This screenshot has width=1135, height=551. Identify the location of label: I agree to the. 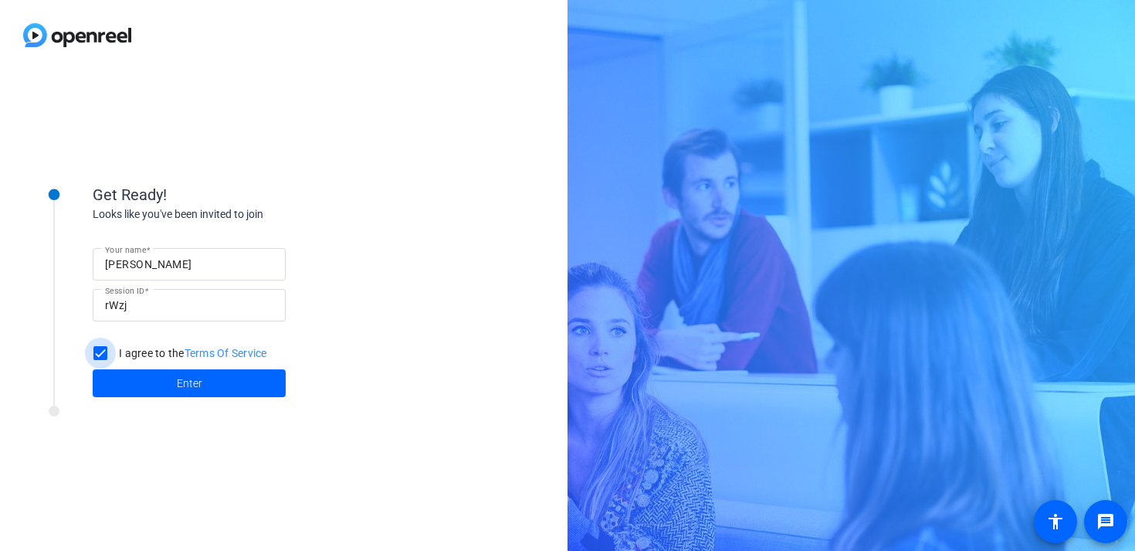
(191, 353).